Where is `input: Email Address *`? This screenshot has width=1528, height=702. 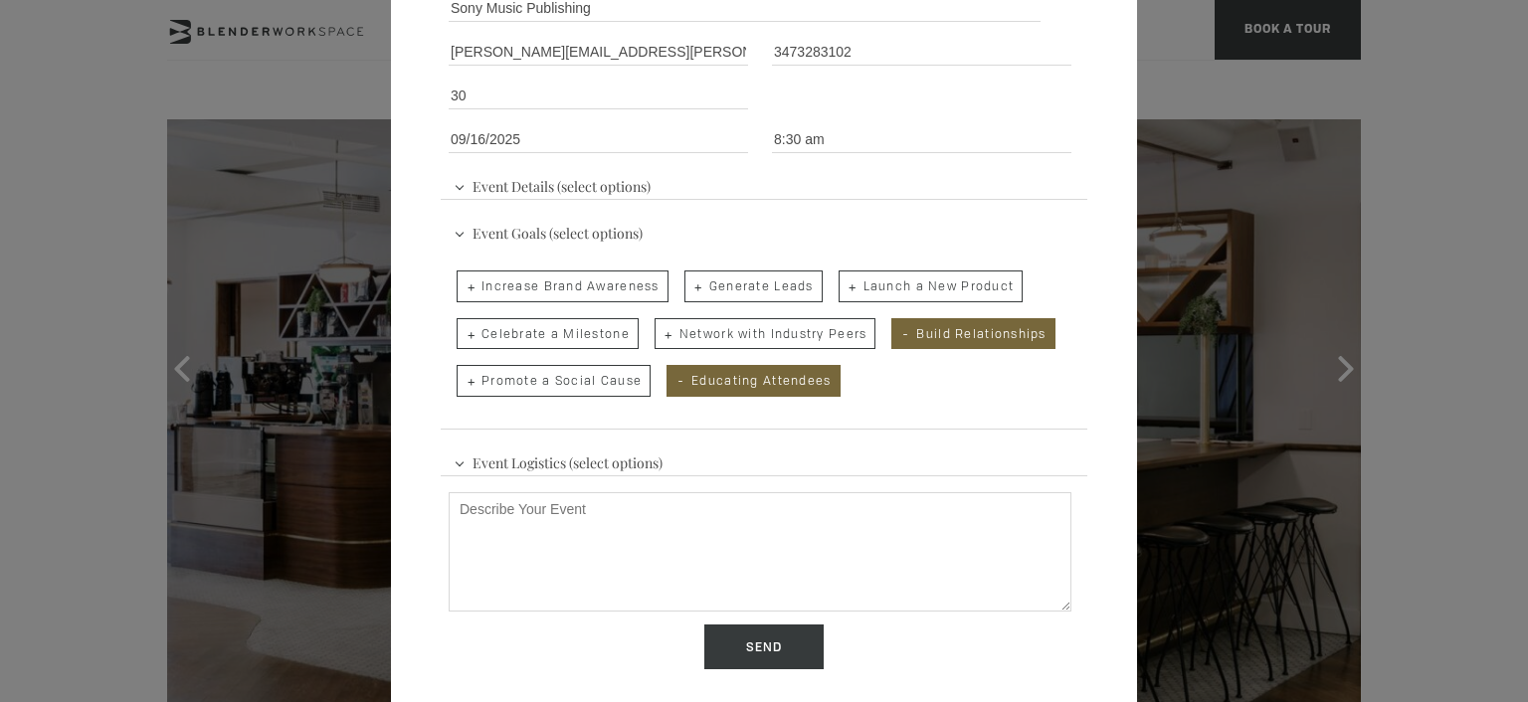
input: Email Address * is located at coordinates (598, 52).